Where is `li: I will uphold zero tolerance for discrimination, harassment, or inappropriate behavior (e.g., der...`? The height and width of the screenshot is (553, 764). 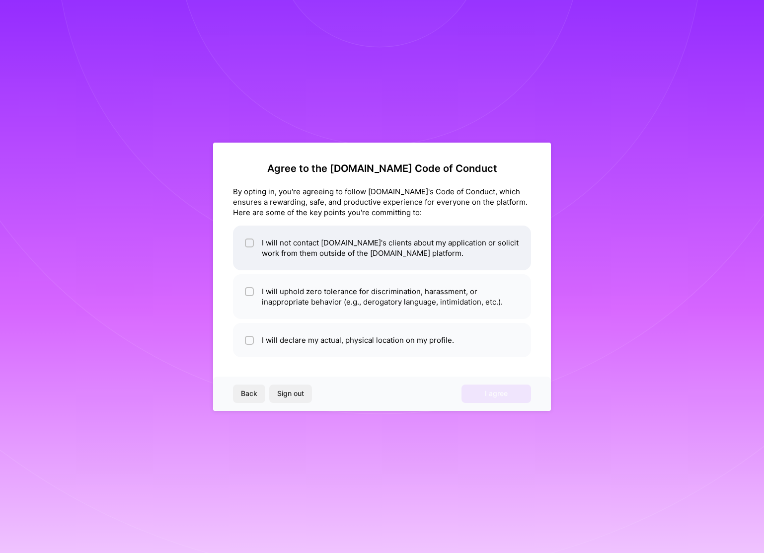 li: I will uphold zero tolerance for discrimination, harassment, or inappropriate behavior (e.g., der... is located at coordinates (382, 297).